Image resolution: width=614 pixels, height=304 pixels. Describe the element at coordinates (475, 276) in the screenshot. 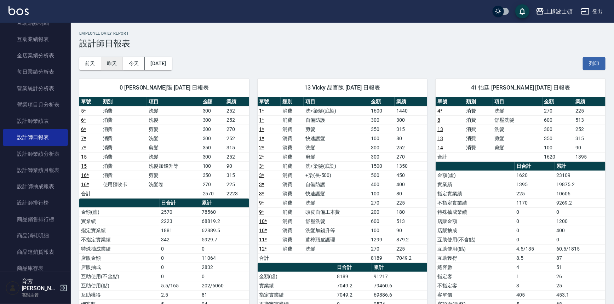

I see `td: 指定客` at that location.